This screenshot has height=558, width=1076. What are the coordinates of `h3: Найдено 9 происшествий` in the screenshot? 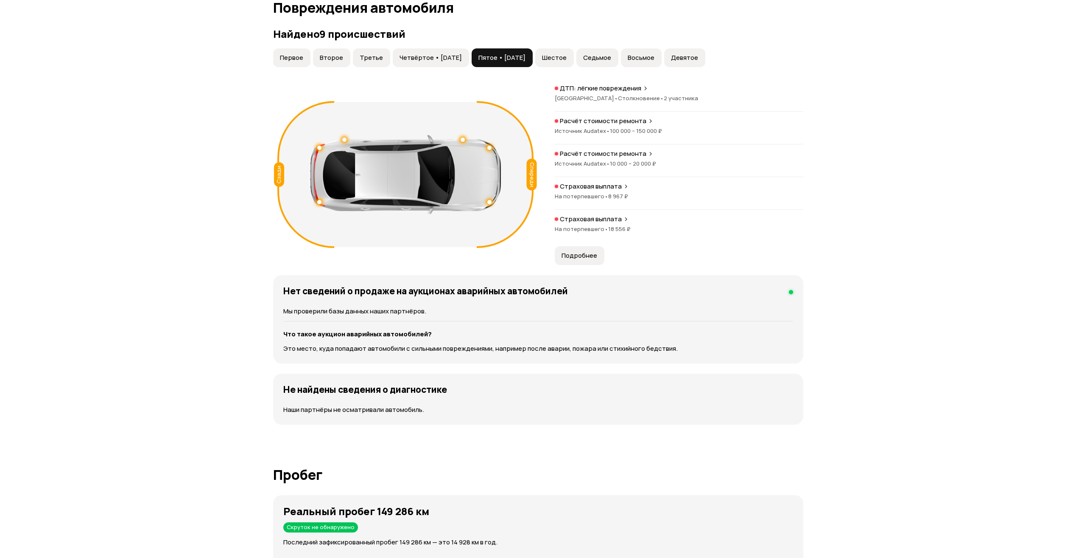 It's located at (538, 34).